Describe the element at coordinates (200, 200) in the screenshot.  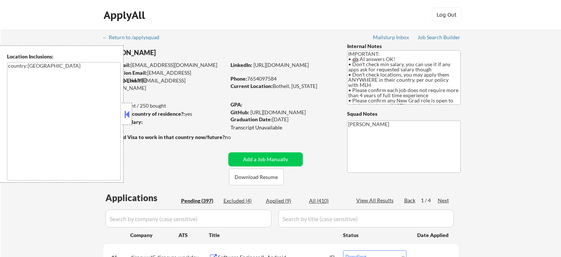
I see `div: Pending (397)` at that location.